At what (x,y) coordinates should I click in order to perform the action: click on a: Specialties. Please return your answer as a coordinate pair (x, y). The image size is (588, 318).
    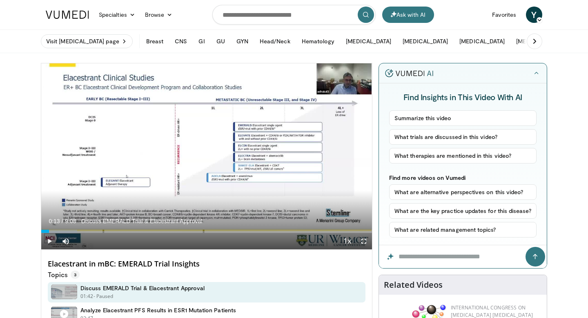
    Looking at the image, I should click on (117, 15).